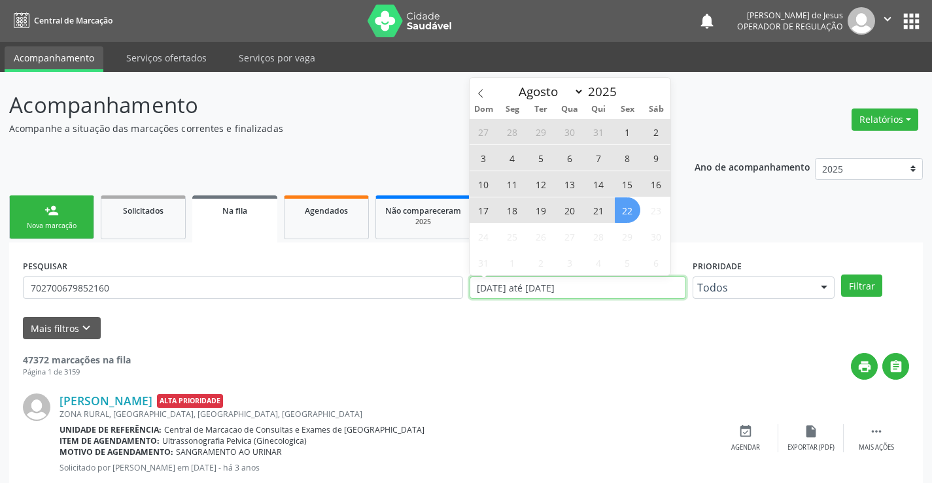 The image size is (932, 483). What do you see at coordinates (86, 328) in the screenshot?
I see `i: keyboard_arrow_down` at bounding box center [86, 328].